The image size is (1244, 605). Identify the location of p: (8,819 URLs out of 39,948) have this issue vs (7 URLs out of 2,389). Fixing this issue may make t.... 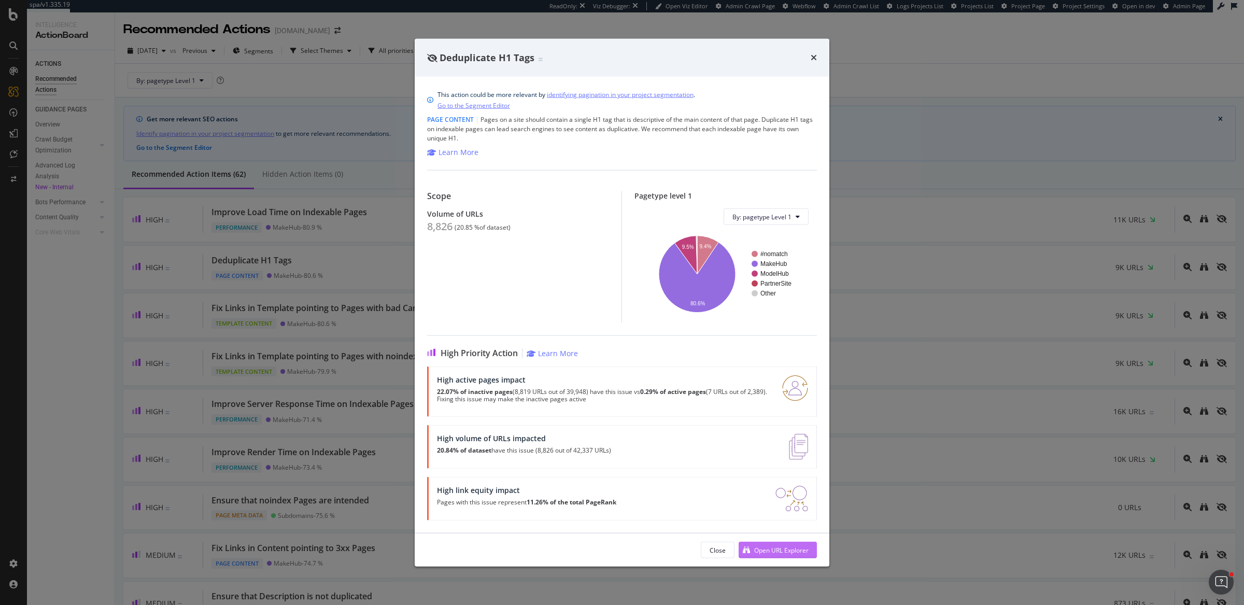
(603, 395).